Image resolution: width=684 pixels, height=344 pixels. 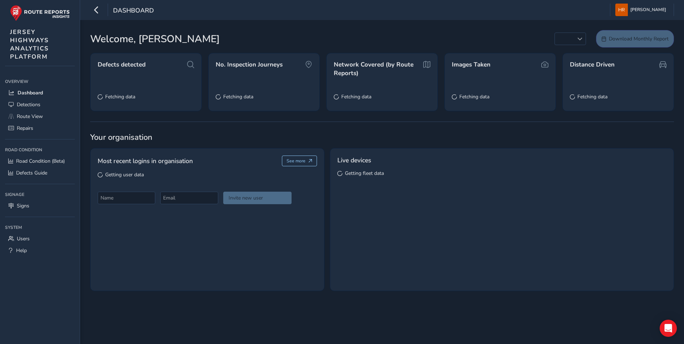 I want to click on span: Repairs, so click(x=25, y=128).